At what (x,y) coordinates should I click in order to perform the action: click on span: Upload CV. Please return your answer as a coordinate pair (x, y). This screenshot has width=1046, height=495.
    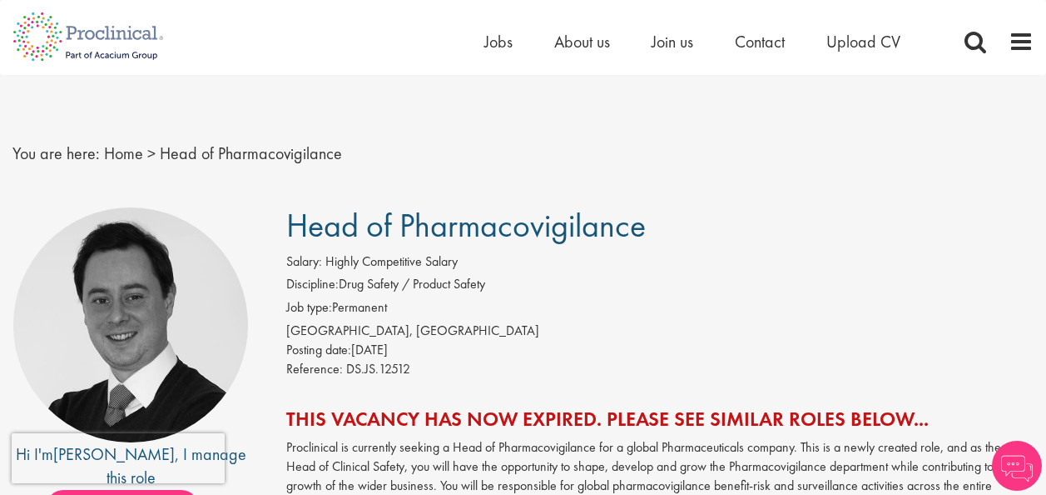
    Looking at the image, I should click on (863, 42).